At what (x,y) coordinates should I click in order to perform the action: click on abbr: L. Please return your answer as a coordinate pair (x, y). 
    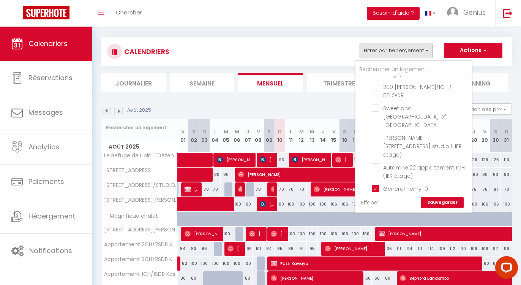
    Looking at the image, I should click on (291, 131).